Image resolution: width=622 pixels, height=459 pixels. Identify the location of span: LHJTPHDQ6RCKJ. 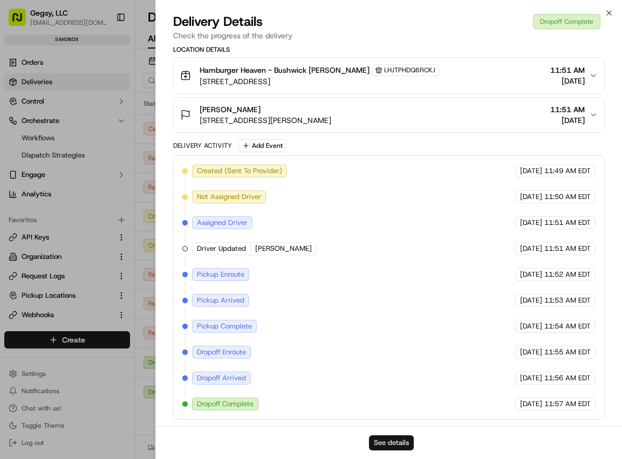
(410, 70).